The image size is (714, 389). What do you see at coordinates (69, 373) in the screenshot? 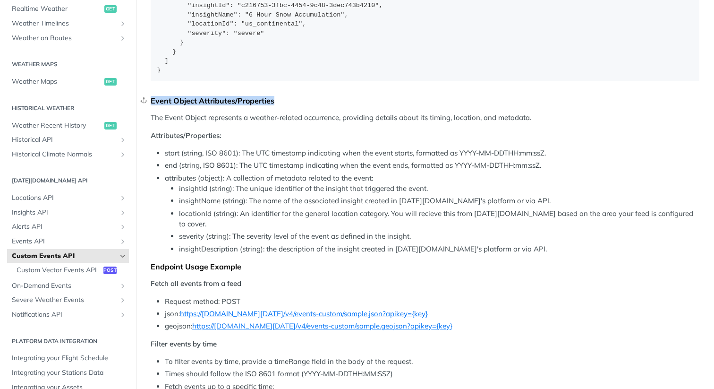
I see `span: Integrating your Stations Data` at bounding box center [69, 373].